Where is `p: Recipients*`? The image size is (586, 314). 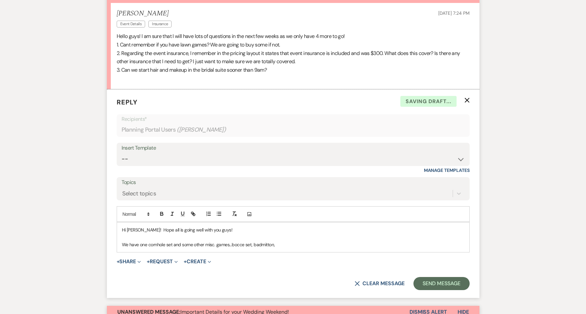
p: Recipients* is located at coordinates (293, 119).